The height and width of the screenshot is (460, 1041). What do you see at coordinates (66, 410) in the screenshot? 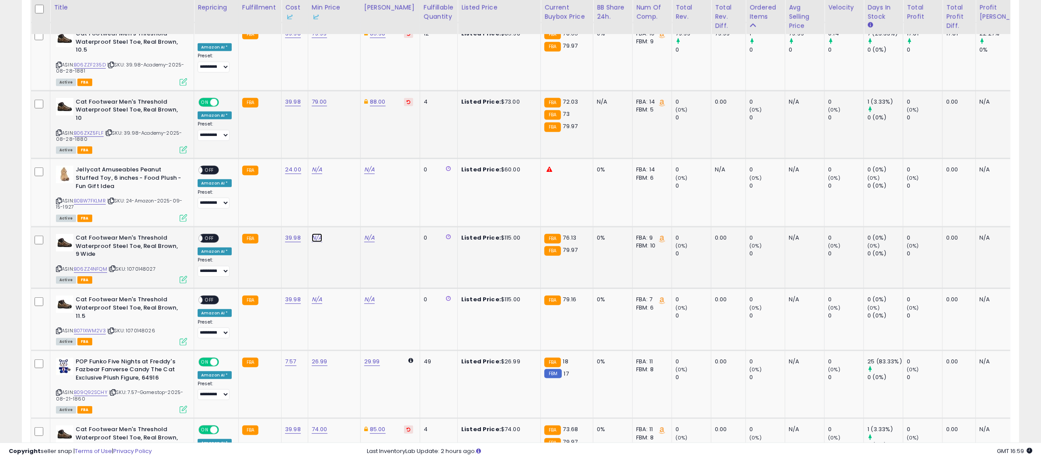
I see `span: All listings currently available for purchase on Amazon` at bounding box center [66, 410].